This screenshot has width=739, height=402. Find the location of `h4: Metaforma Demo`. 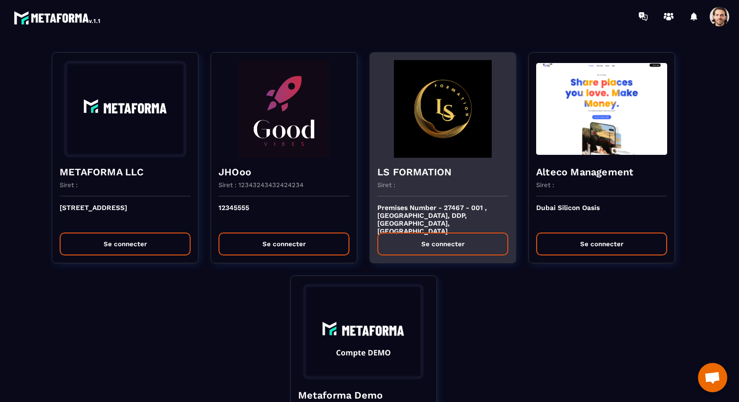

h4: Metaforma Demo is located at coordinates (364, 395).